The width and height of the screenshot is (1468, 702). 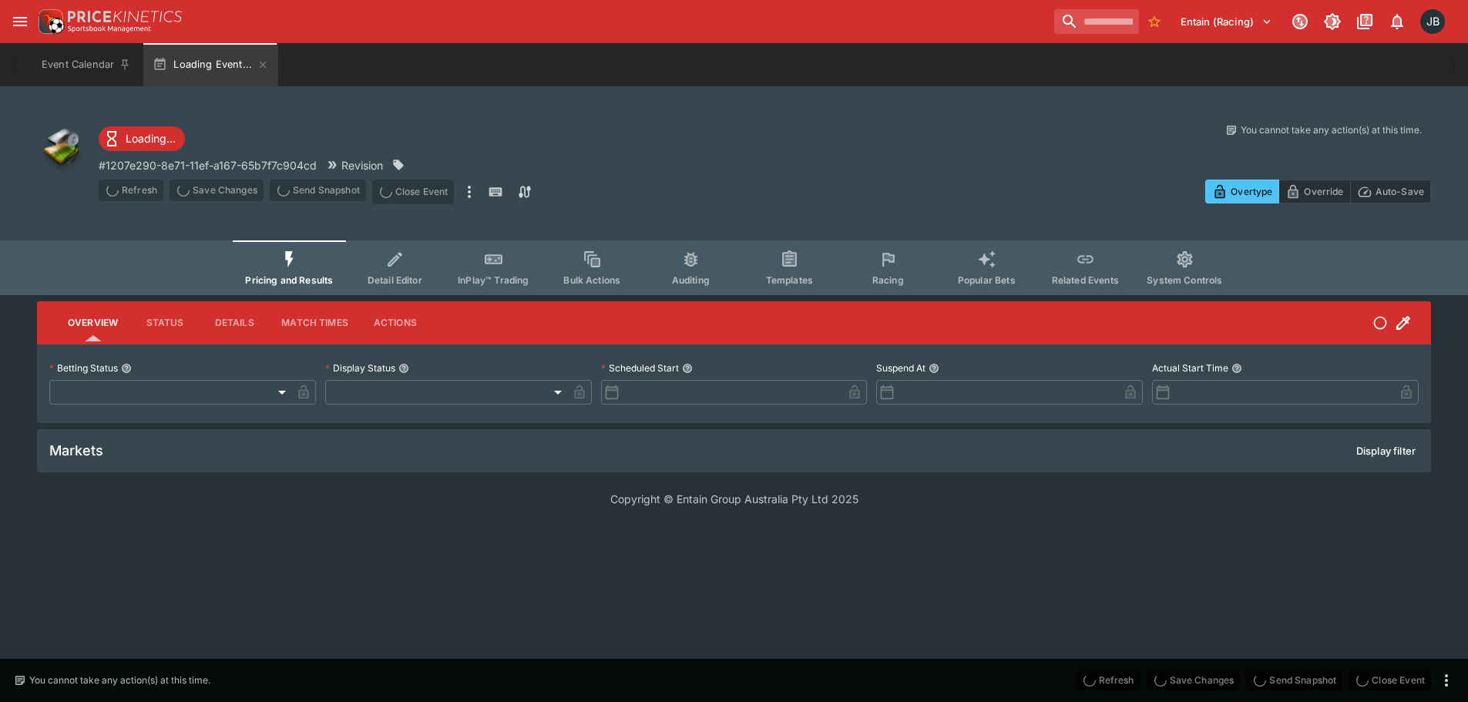 What do you see at coordinates (150, 138) in the screenshot?
I see `p: Loading...` at bounding box center [150, 138].